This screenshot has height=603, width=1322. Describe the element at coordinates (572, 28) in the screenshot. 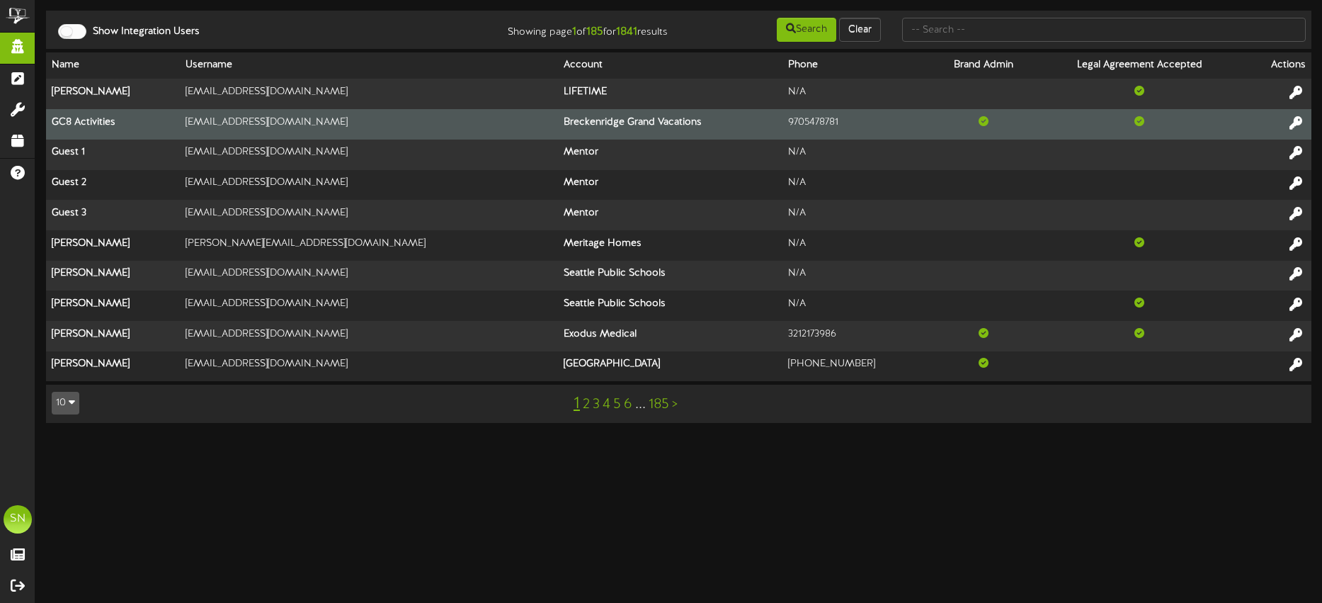

I see `div: Showing page of for results` at that location.